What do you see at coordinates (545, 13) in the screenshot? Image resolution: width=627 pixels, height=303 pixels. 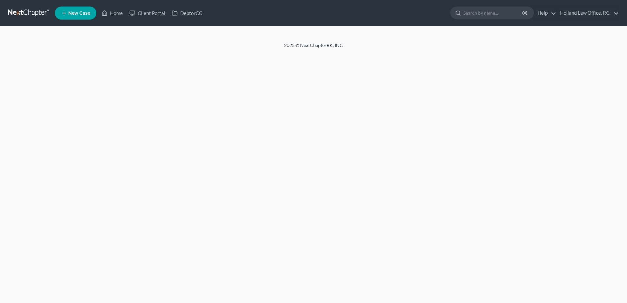 I see `a: Help` at bounding box center [545, 13].